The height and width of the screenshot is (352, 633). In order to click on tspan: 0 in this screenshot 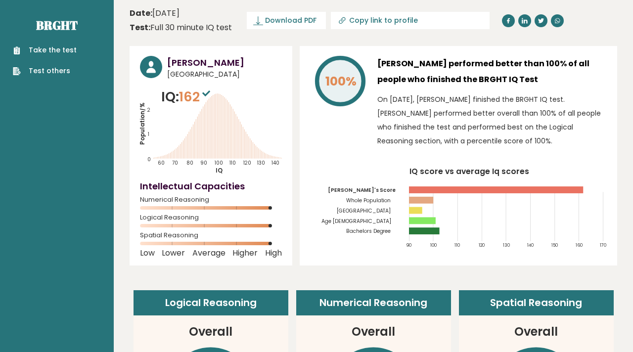, I will do `click(149, 159)`.